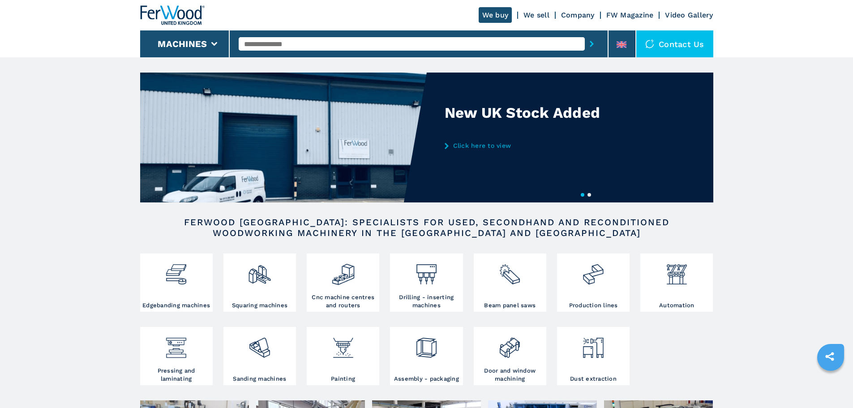 This screenshot has height=408, width=853. Describe the element at coordinates (677, 283) in the screenshot. I see `a: Automation` at that location.